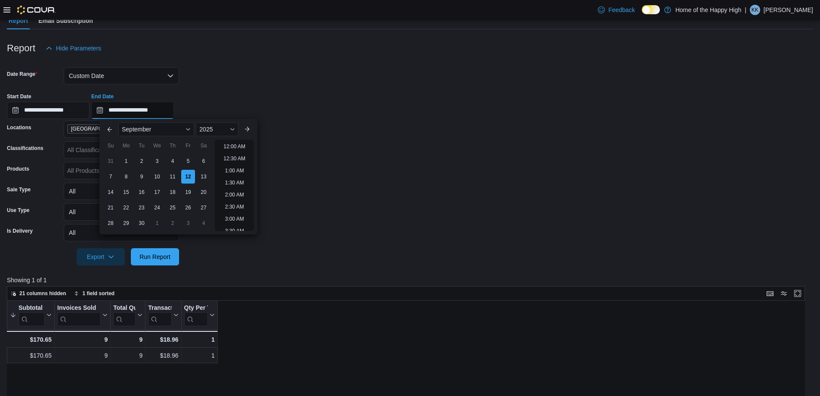  I want to click on div: Button. Open the month selector. September is currently selected., so click(156, 129).